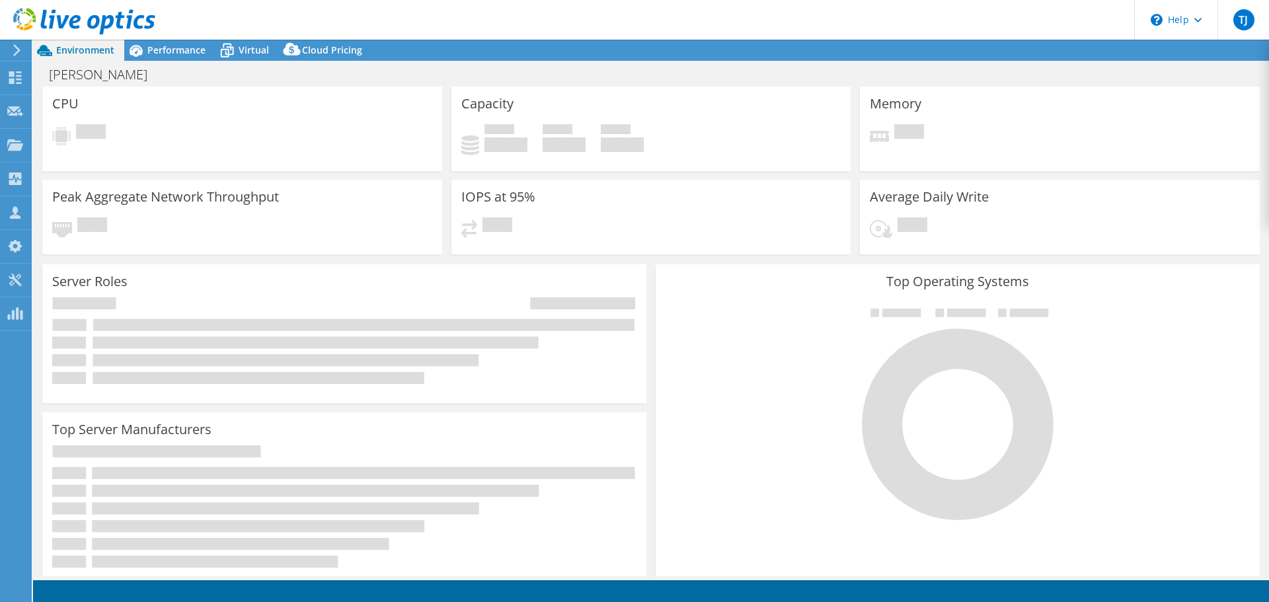 The image size is (1269, 602). Describe the element at coordinates (254, 50) in the screenshot. I see `span: Virtual` at that location.